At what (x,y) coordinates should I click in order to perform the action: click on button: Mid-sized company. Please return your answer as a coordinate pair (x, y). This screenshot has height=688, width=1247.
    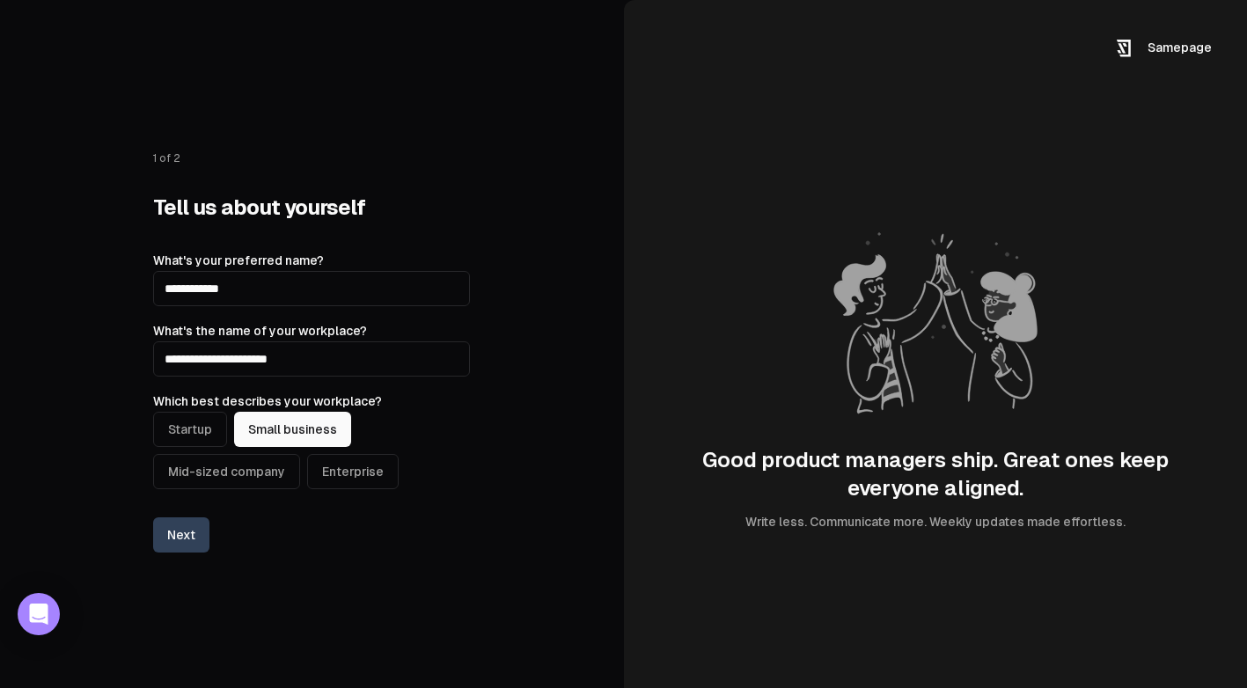
    Looking at the image, I should click on (226, 472).